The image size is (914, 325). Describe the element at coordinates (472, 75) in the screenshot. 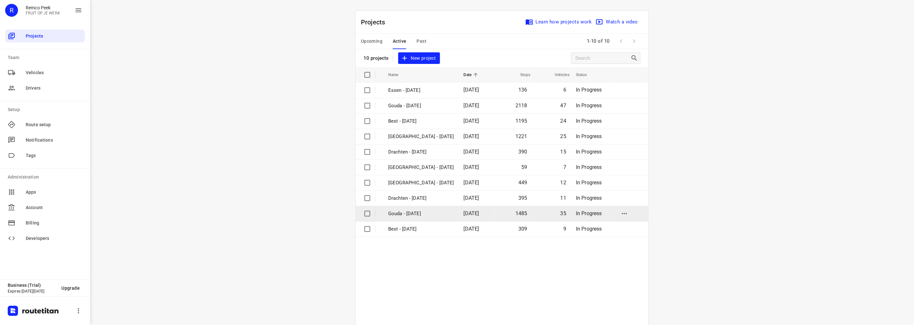

I see `span: Date` at that location.